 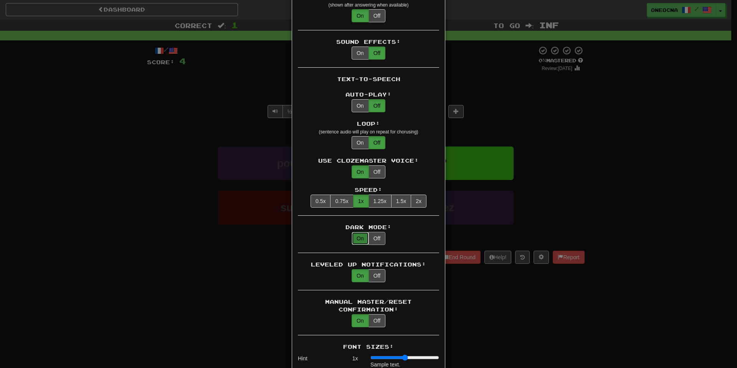 What do you see at coordinates (369, 79) in the screenshot?
I see `div: Text-to-Speech` at bounding box center [369, 79].